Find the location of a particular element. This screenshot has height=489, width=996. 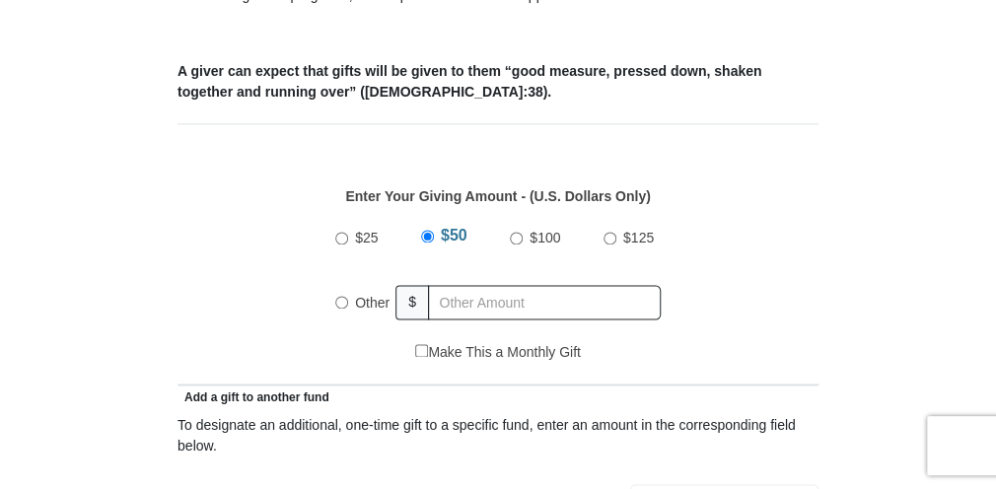

div: To designate an additional, one-time gift to a specific fund, enter an amount in the correspondin... is located at coordinates (498, 435).